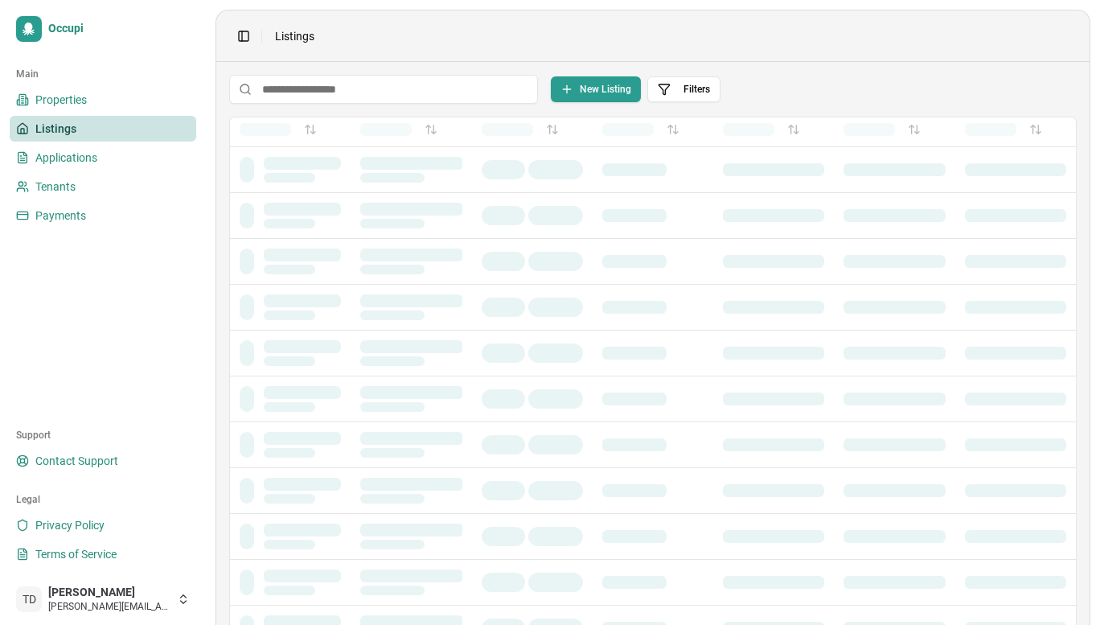 This screenshot has width=1100, height=625. What do you see at coordinates (60, 215) in the screenshot?
I see `span: Payments` at bounding box center [60, 215].